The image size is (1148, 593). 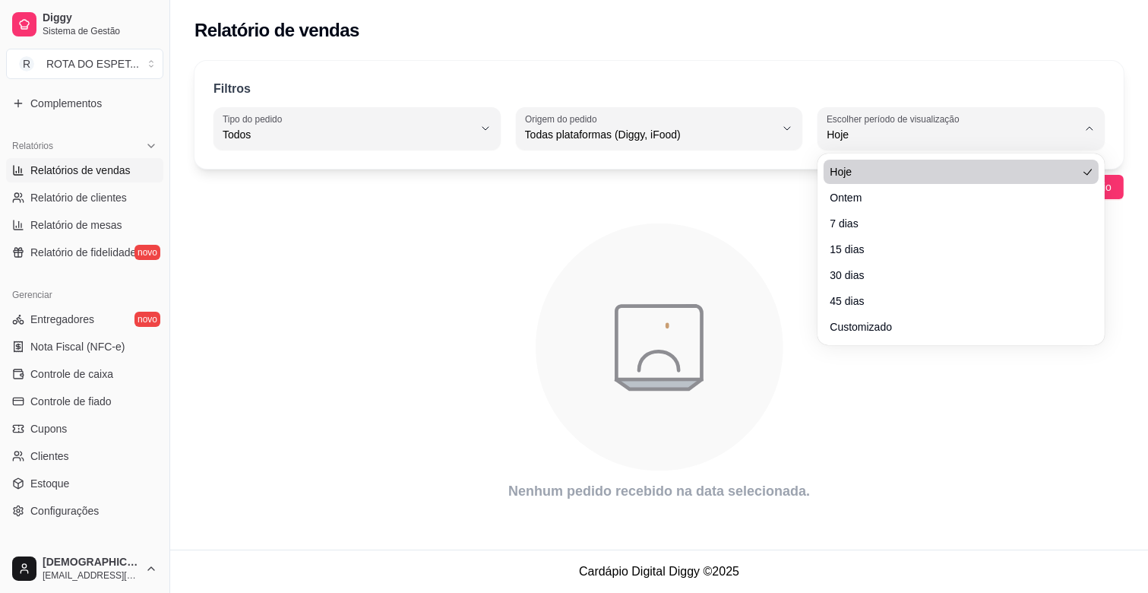 I want to click on span: 30 dias, so click(x=954, y=275).